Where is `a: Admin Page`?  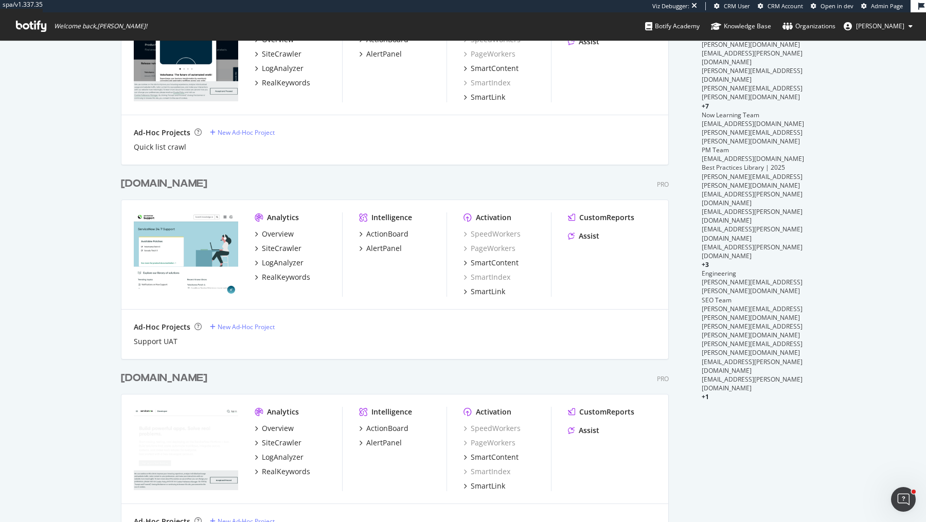
a: Admin Page is located at coordinates (882, 6).